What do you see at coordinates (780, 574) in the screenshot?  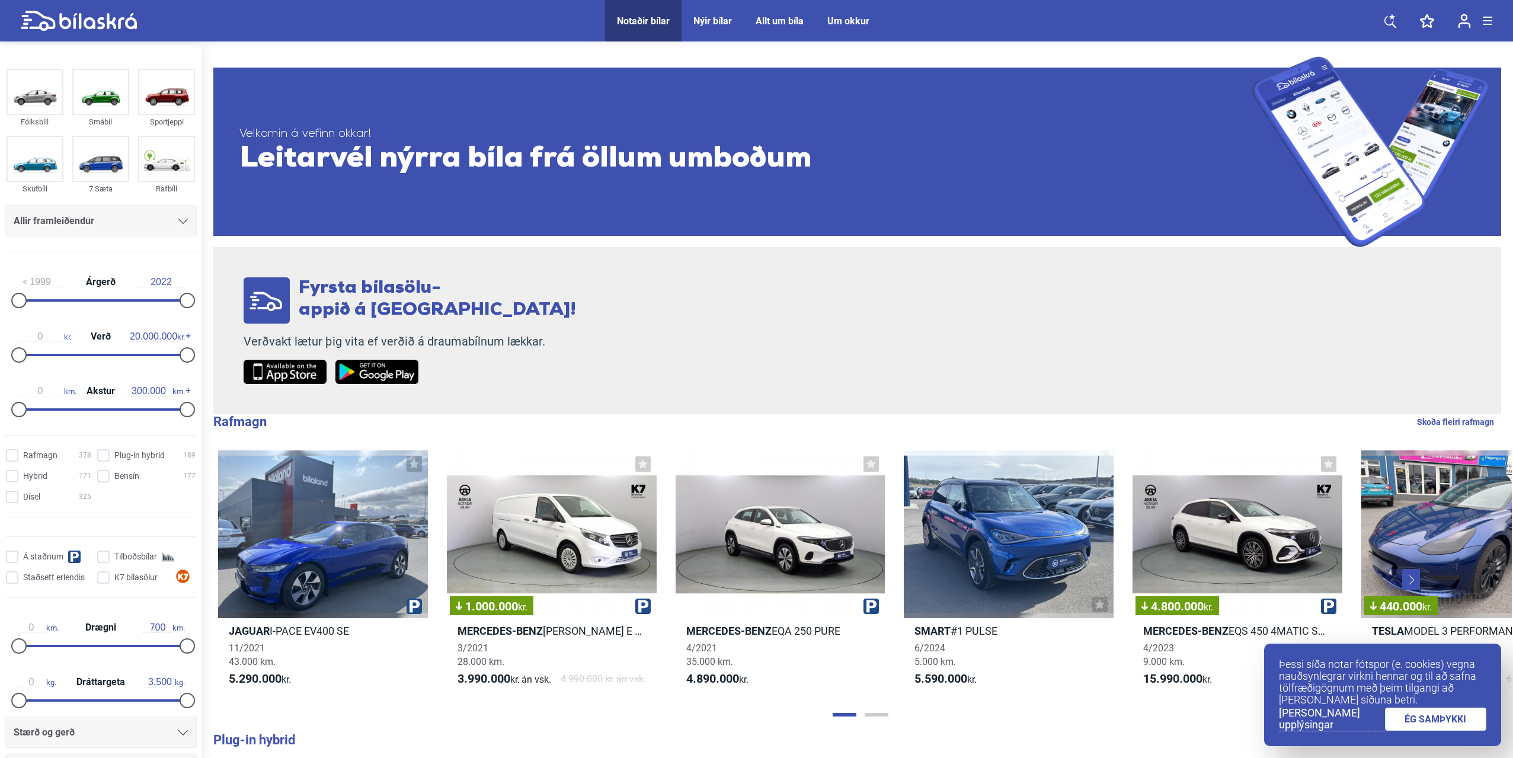 I see `a: Mercedes-BenzEQA 250 PURE4/202135.000 km.4.890.000kr.` at bounding box center [780, 574].